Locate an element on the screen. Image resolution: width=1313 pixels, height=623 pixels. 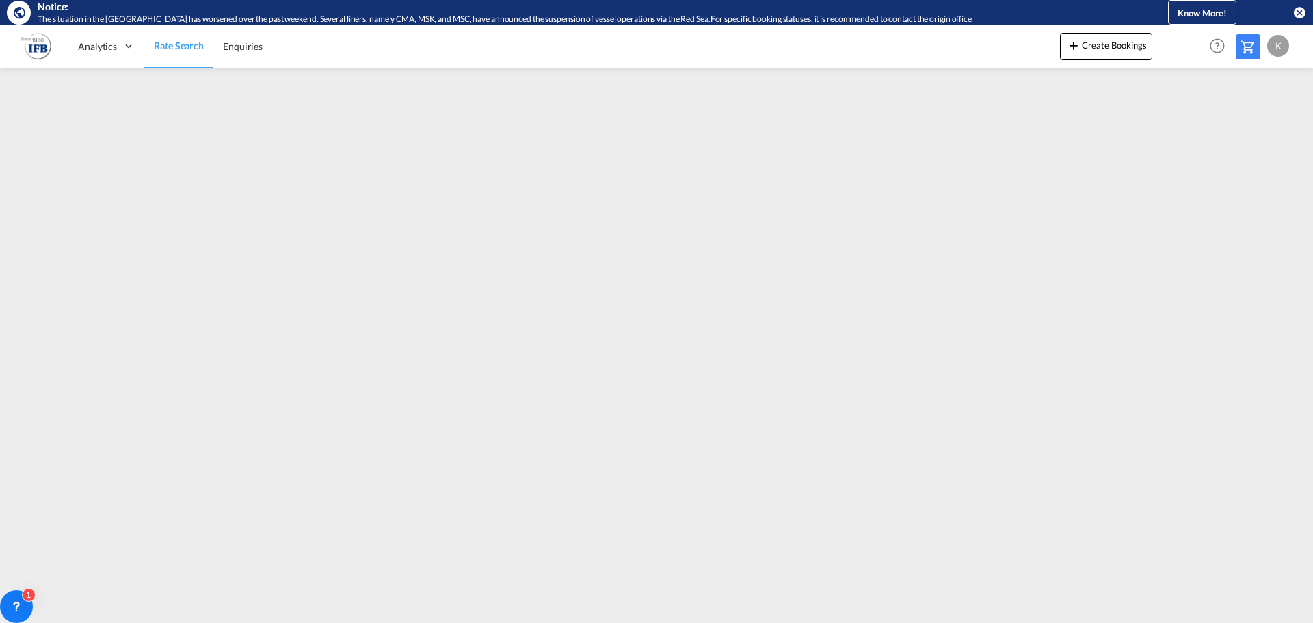
div: Help is located at coordinates (1221, 47).